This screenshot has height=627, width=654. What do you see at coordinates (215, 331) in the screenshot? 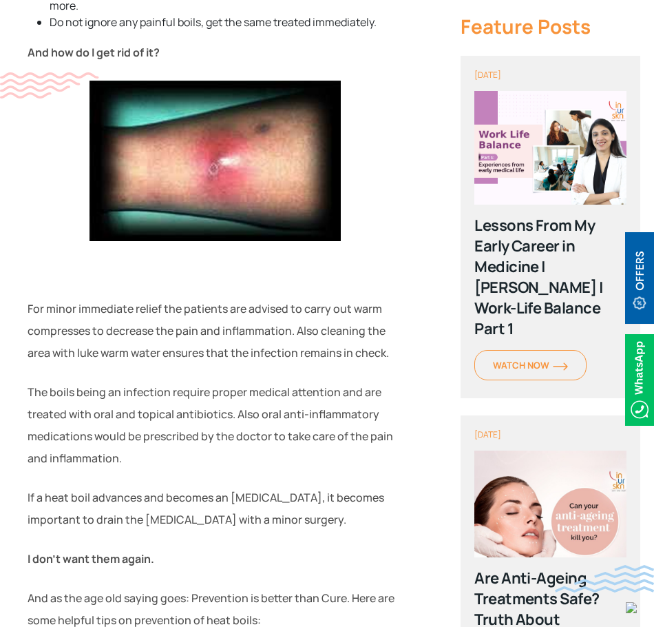
I see `p: For minor immediate relief the patients are advised to carry out warm compresses to decrease the ...` at bounding box center [215, 331].